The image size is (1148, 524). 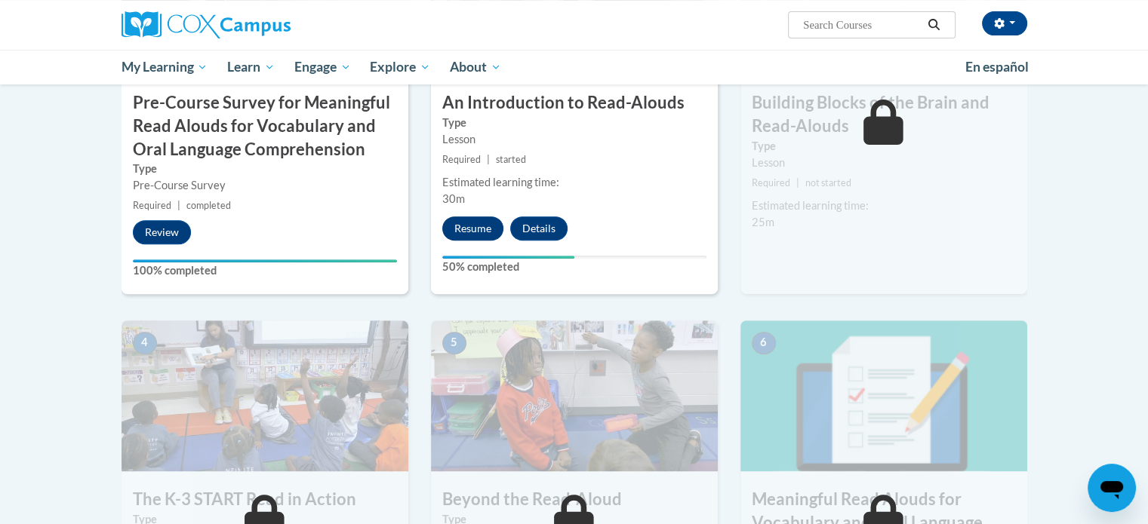 I want to click on span: About, so click(x=475, y=67).